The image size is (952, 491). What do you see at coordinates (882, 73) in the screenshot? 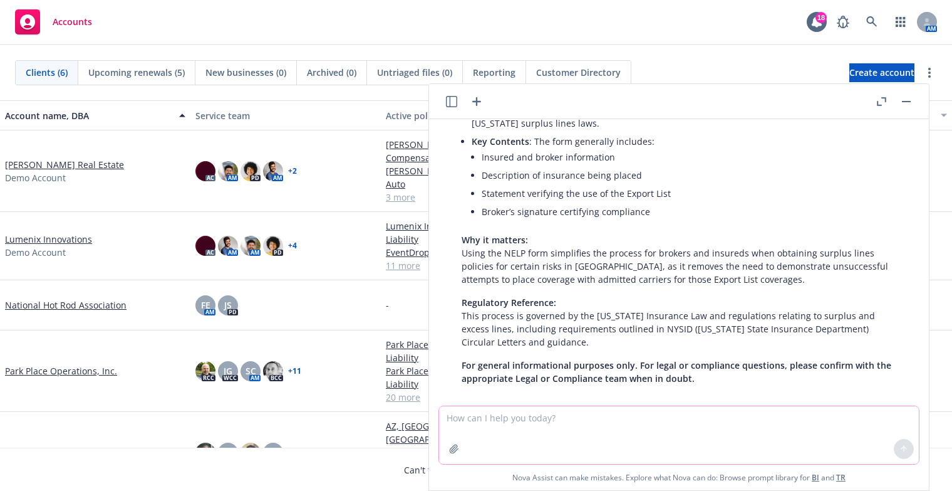
I see `a: Create account` at bounding box center [882, 73].